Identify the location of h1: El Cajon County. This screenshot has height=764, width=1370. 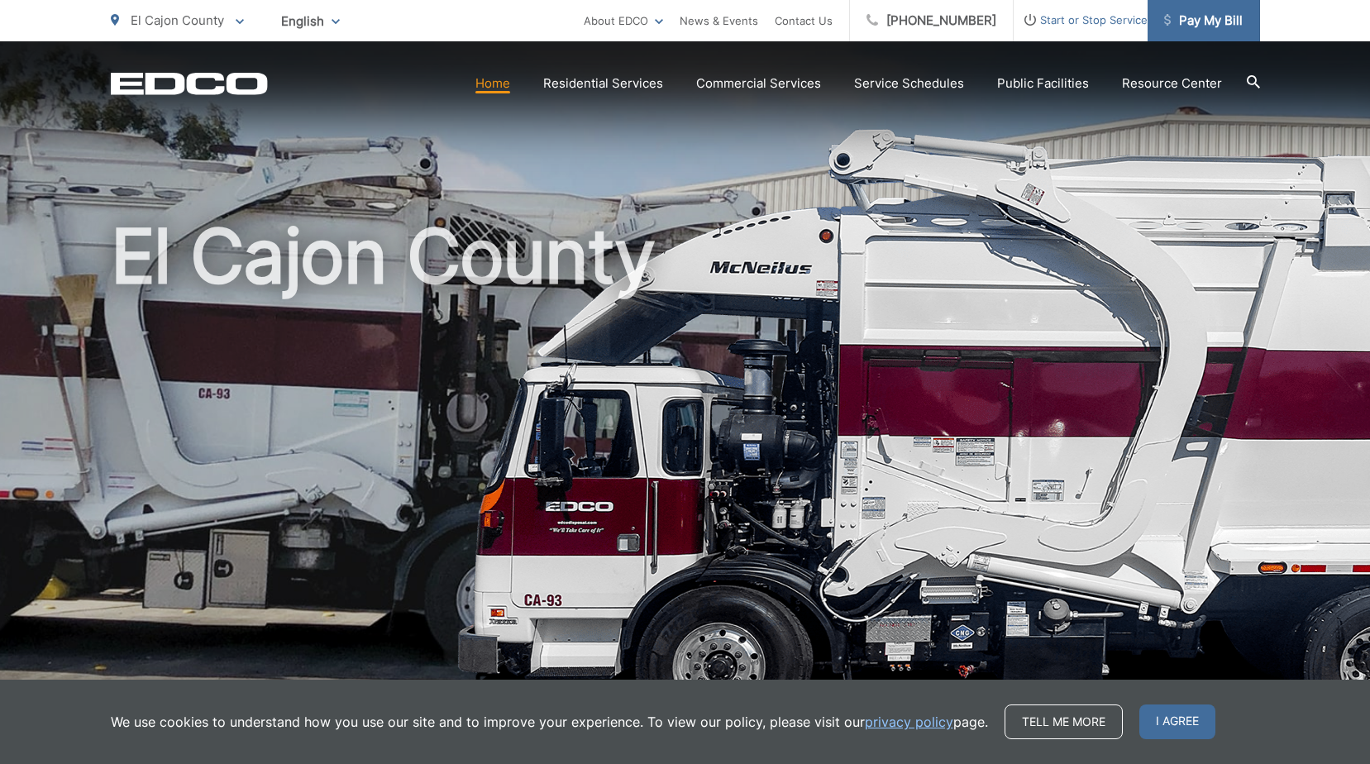
(685, 476).